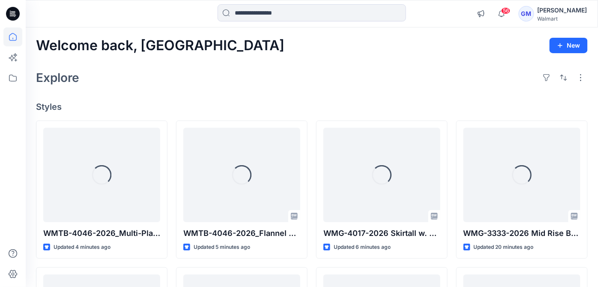 The image size is (598, 287). Describe the element at coordinates (82, 247) in the screenshot. I see `p: Updated 4 minutes ago` at that location.